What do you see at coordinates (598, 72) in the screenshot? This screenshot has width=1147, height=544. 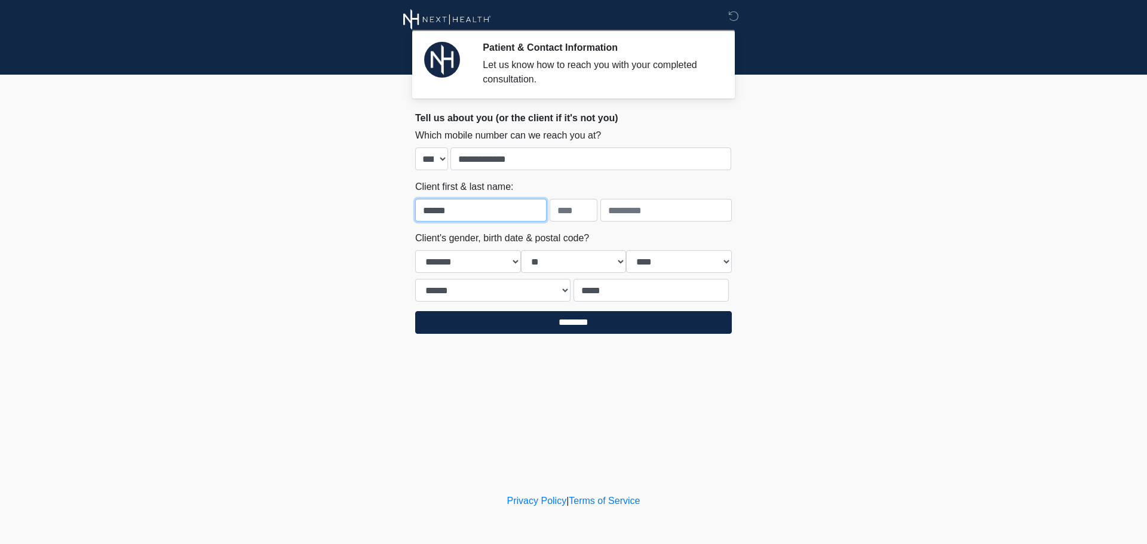 I see `div: Let us know how to reach you with your completed consultation.` at bounding box center [598, 72].